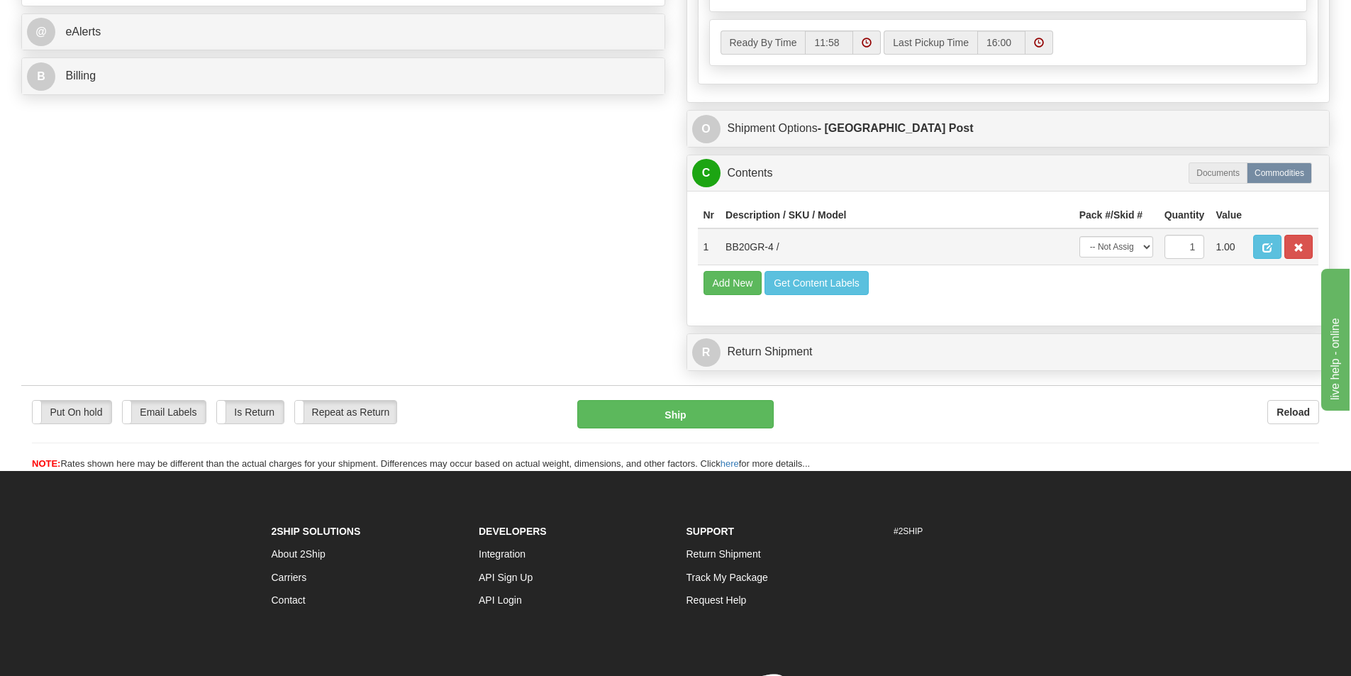 This screenshot has width=1351, height=676. I want to click on a: here, so click(730, 463).